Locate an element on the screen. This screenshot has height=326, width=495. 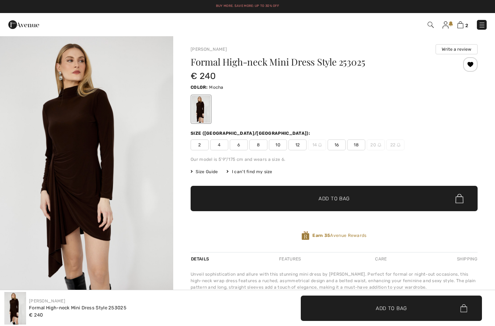
img: Menu is located at coordinates (482, 25).